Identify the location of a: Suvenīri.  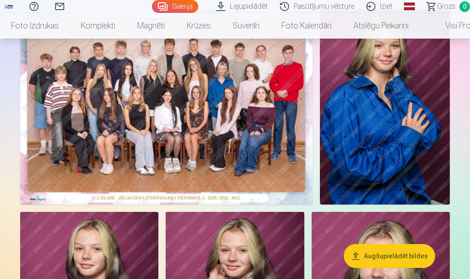
(246, 26).